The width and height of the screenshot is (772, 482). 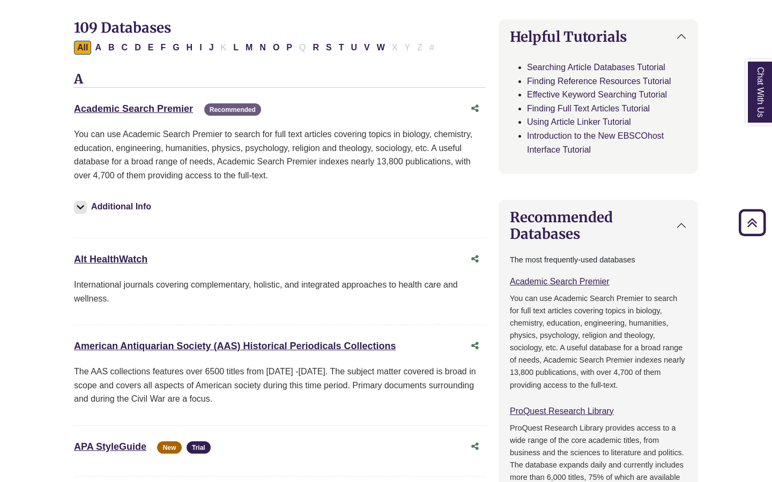 I want to click on button: Filter Results H, so click(x=190, y=48).